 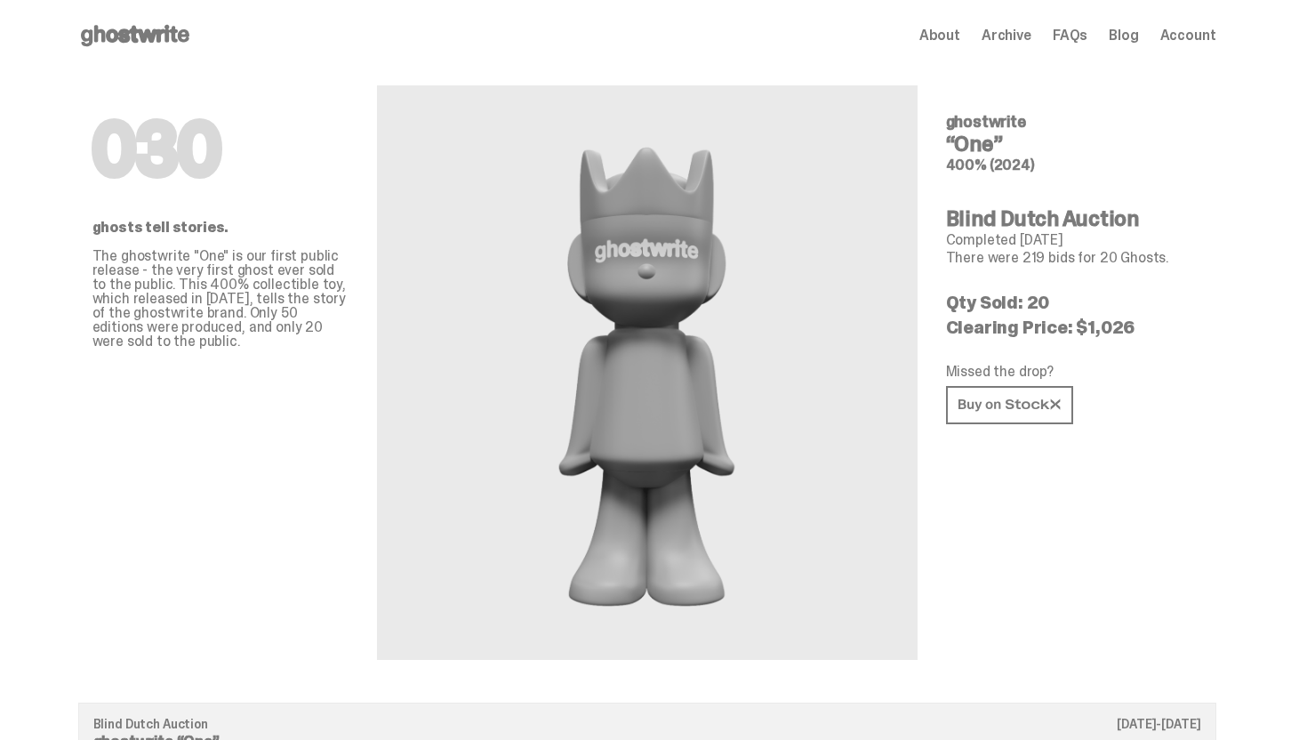 What do you see at coordinates (220, 228) in the screenshot?
I see `p: ghosts tell stories.` at bounding box center [220, 228].